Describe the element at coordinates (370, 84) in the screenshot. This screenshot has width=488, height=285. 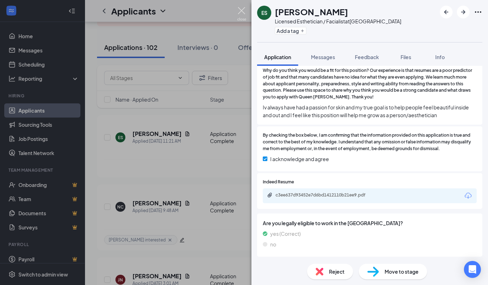
I see `span: Why do you think you would be a fit for this position? Our experience is that resumes are a poor ...` at that location.